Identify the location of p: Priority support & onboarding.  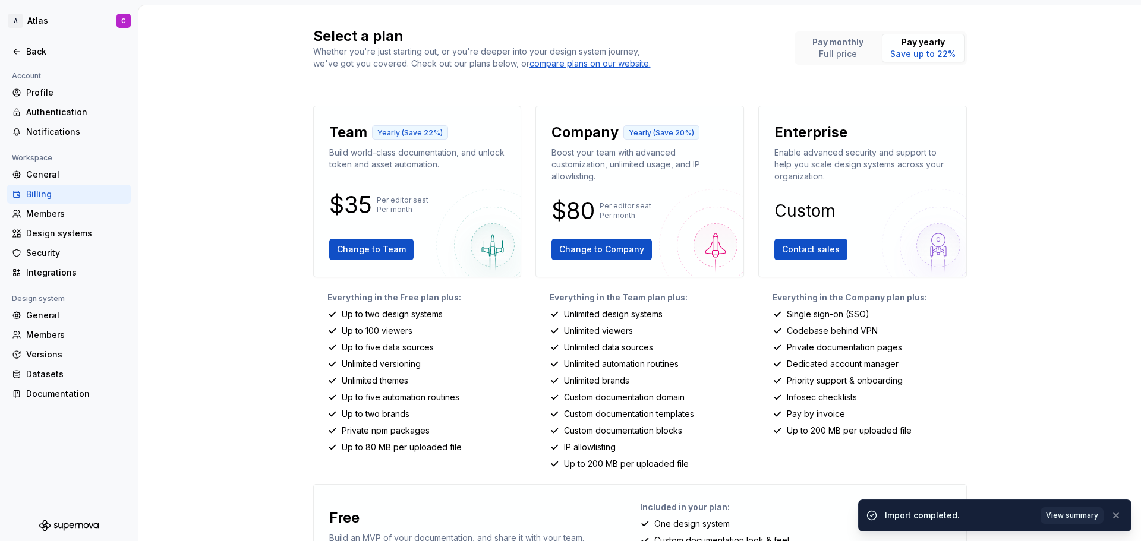
(844, 381).